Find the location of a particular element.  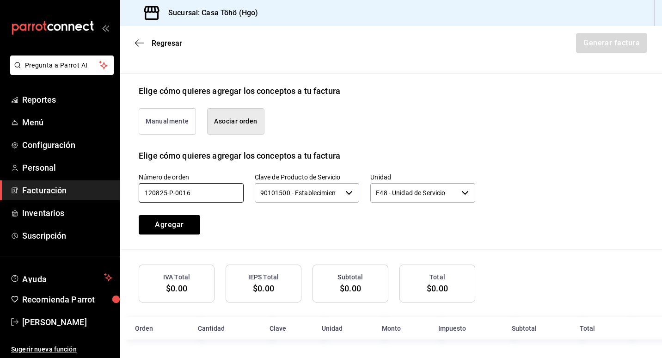

span: Inventarios is located at coordinates (67, 213).